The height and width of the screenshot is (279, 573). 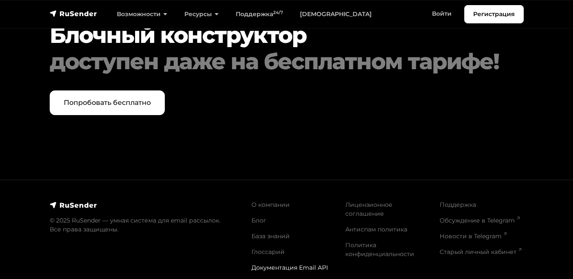 I want to click on a: База знаний, so click(x=271, y=236).